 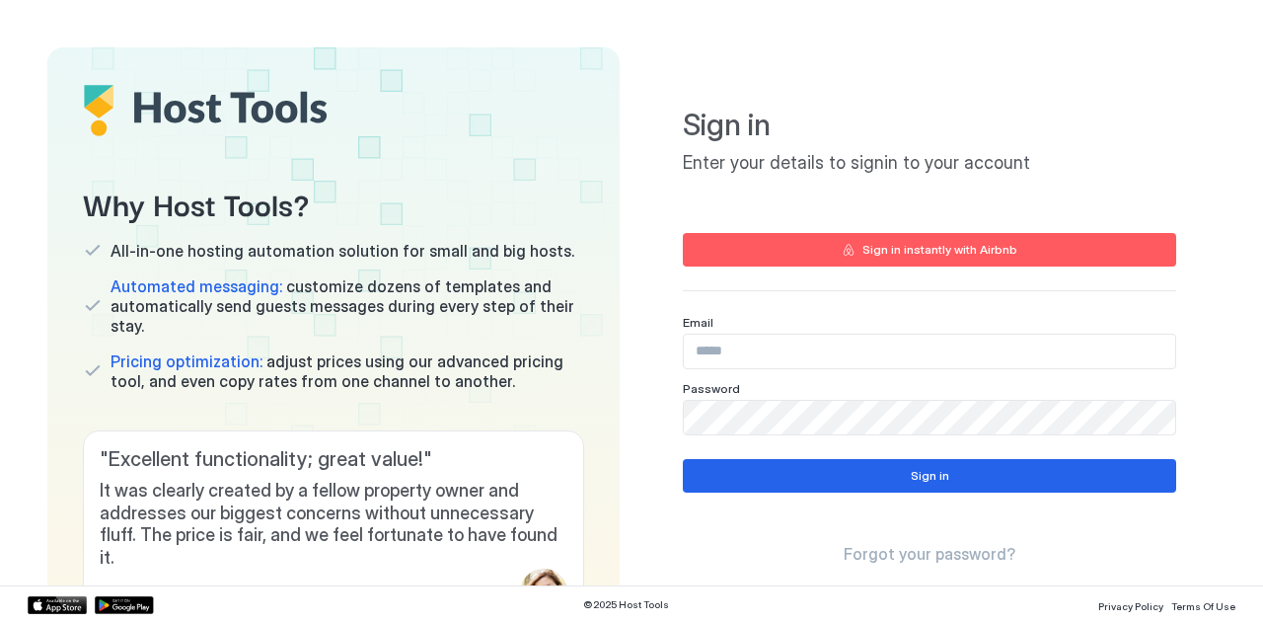 I want to click on span: Enter your details to signin to your account, so click(x=929, y=163).